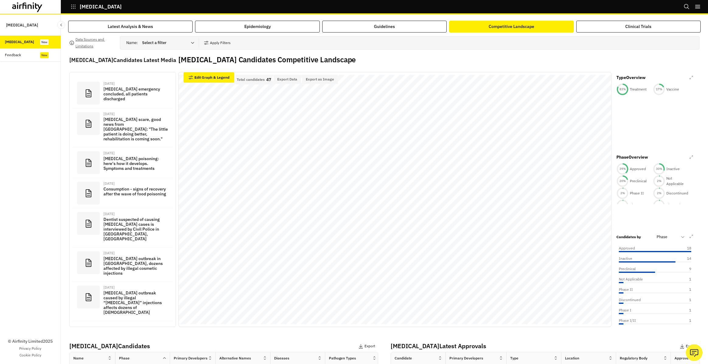 This screenshot has height=364, width=708. I want to click on div: Regulatory Body, so click(633, 359).